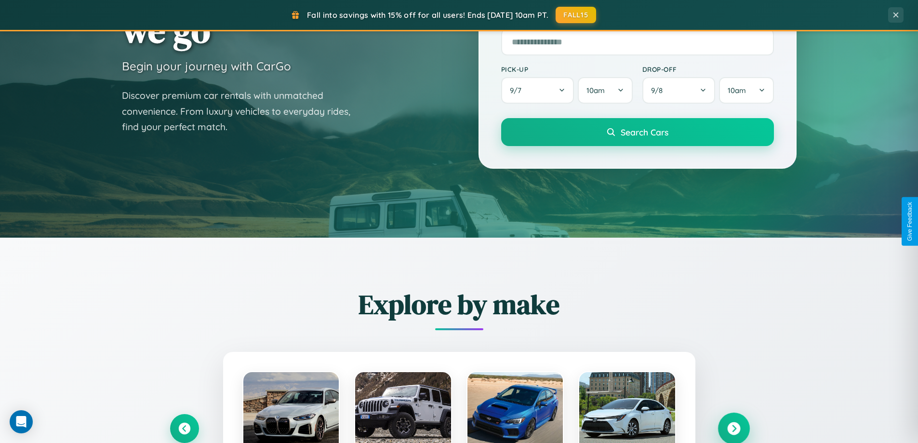 Image resolution: width=918 pixels, height=443 pixels. I want to click on button: Search Cars, so click(638, 132).